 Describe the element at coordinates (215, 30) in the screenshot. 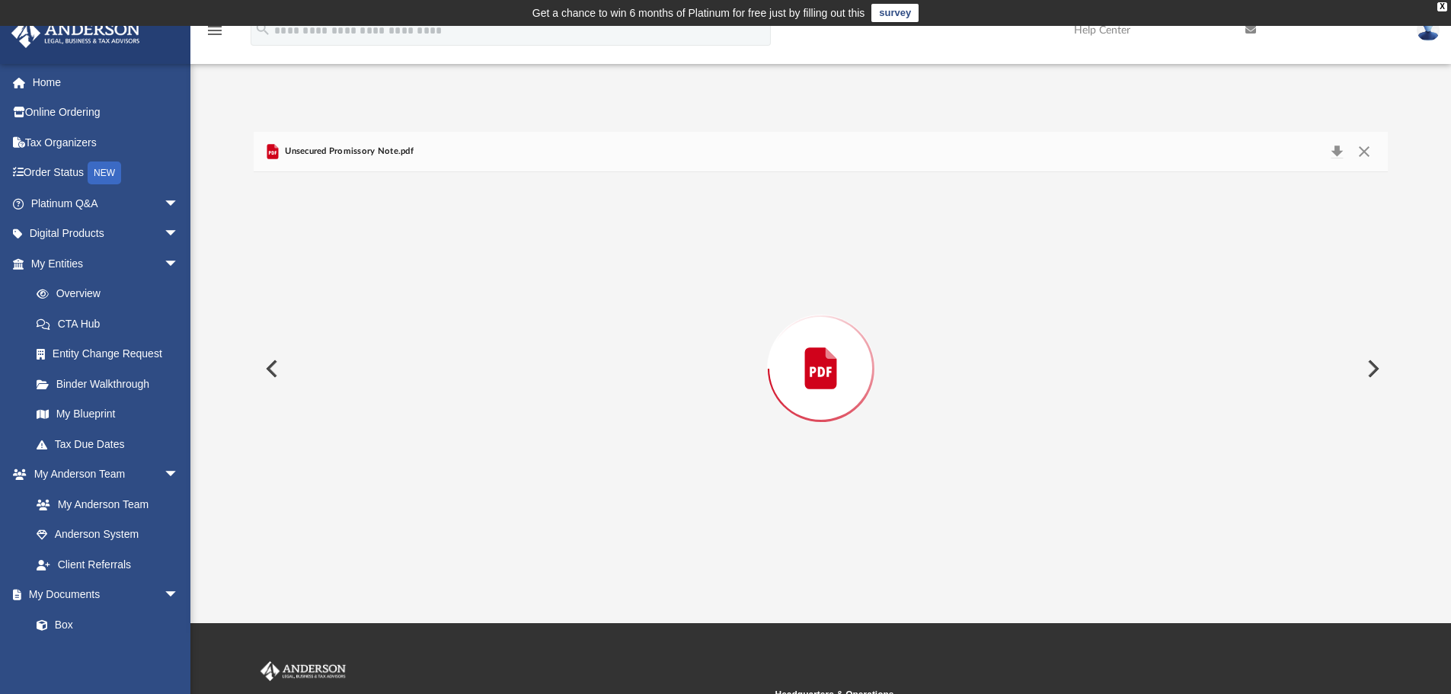

I see `i: menu` at that location.